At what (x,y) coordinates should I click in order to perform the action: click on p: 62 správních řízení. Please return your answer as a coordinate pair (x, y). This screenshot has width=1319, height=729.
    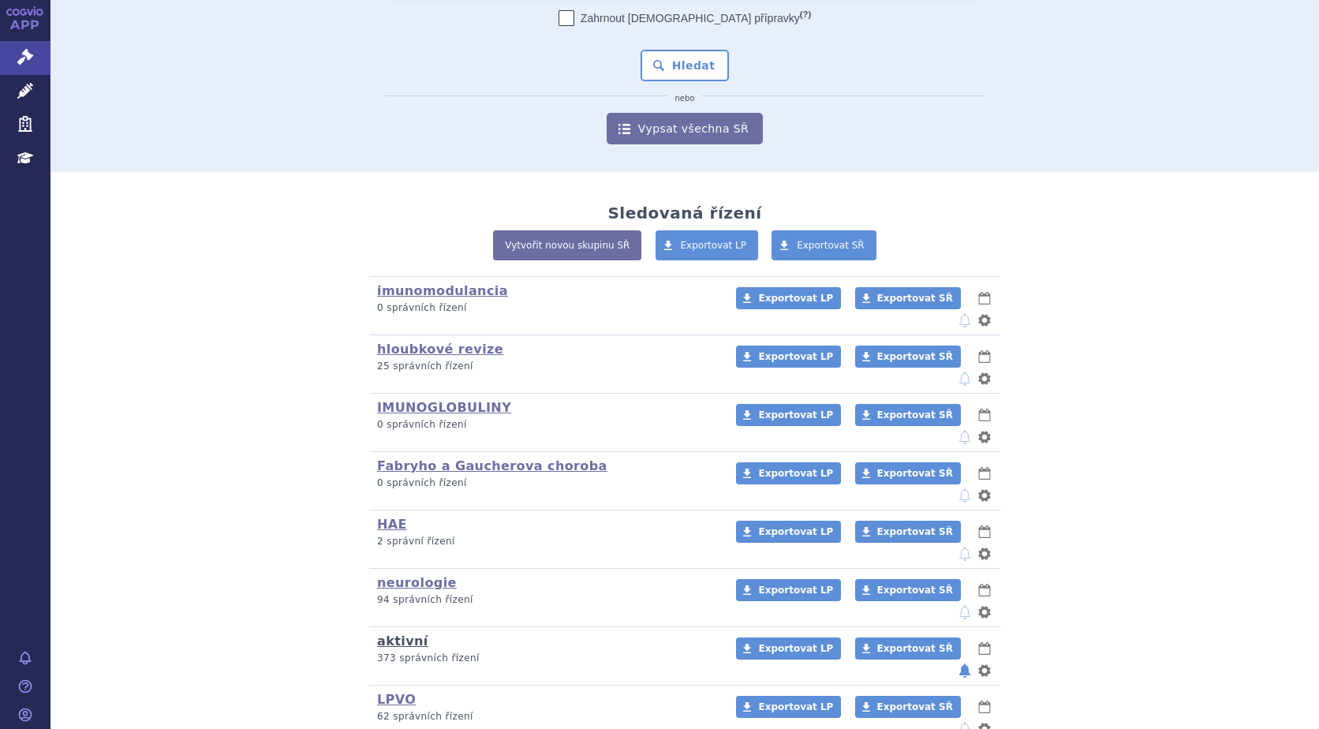
    Looking at the image, I should click on (546, 716).